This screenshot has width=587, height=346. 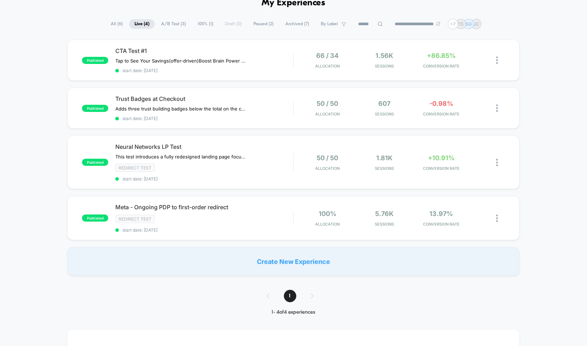 I want to click on span: 100%, so click(x=328, y=213).